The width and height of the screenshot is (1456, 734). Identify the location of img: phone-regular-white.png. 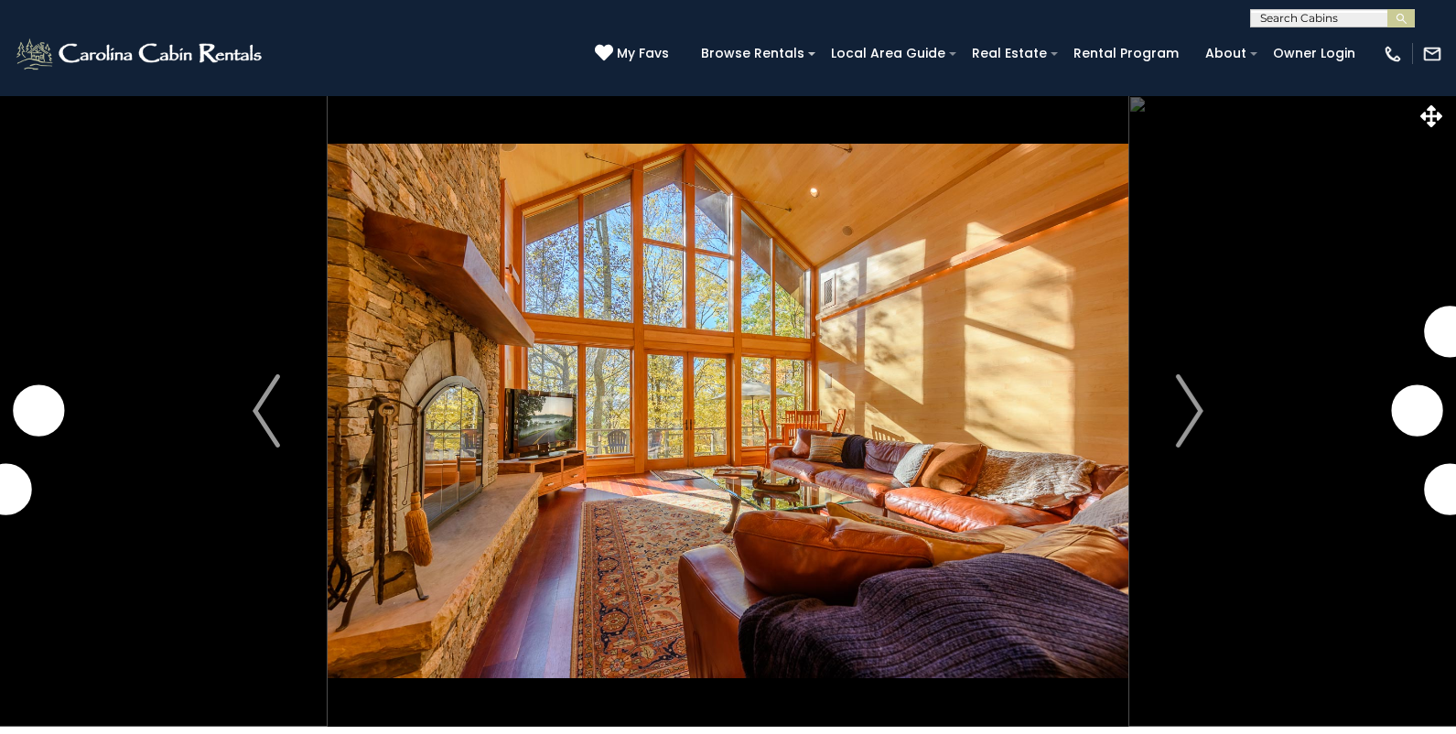
(1392, 54).